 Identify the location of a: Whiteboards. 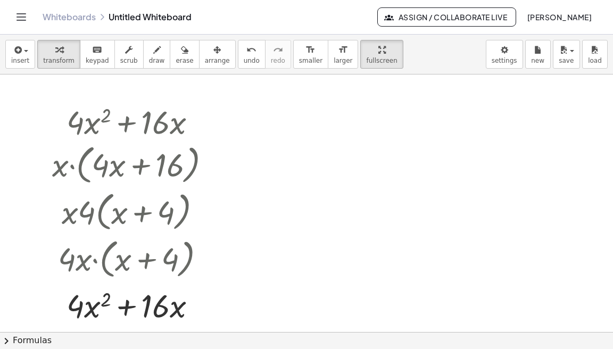
(69, 17).